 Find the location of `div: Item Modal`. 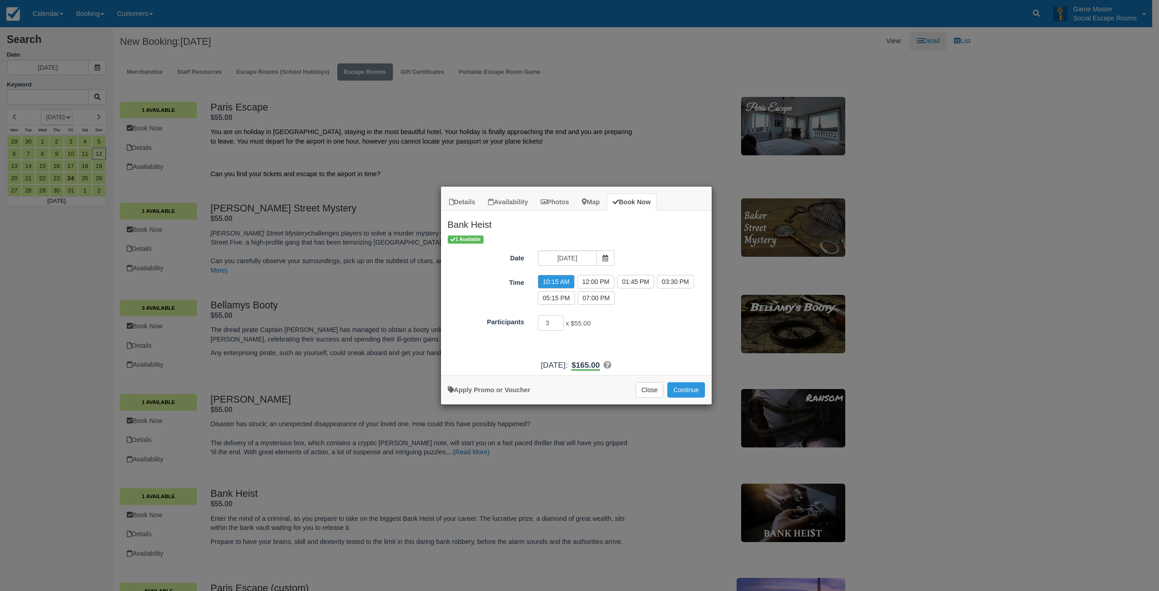

div: Item Modal is located at coordinates (577, 290).